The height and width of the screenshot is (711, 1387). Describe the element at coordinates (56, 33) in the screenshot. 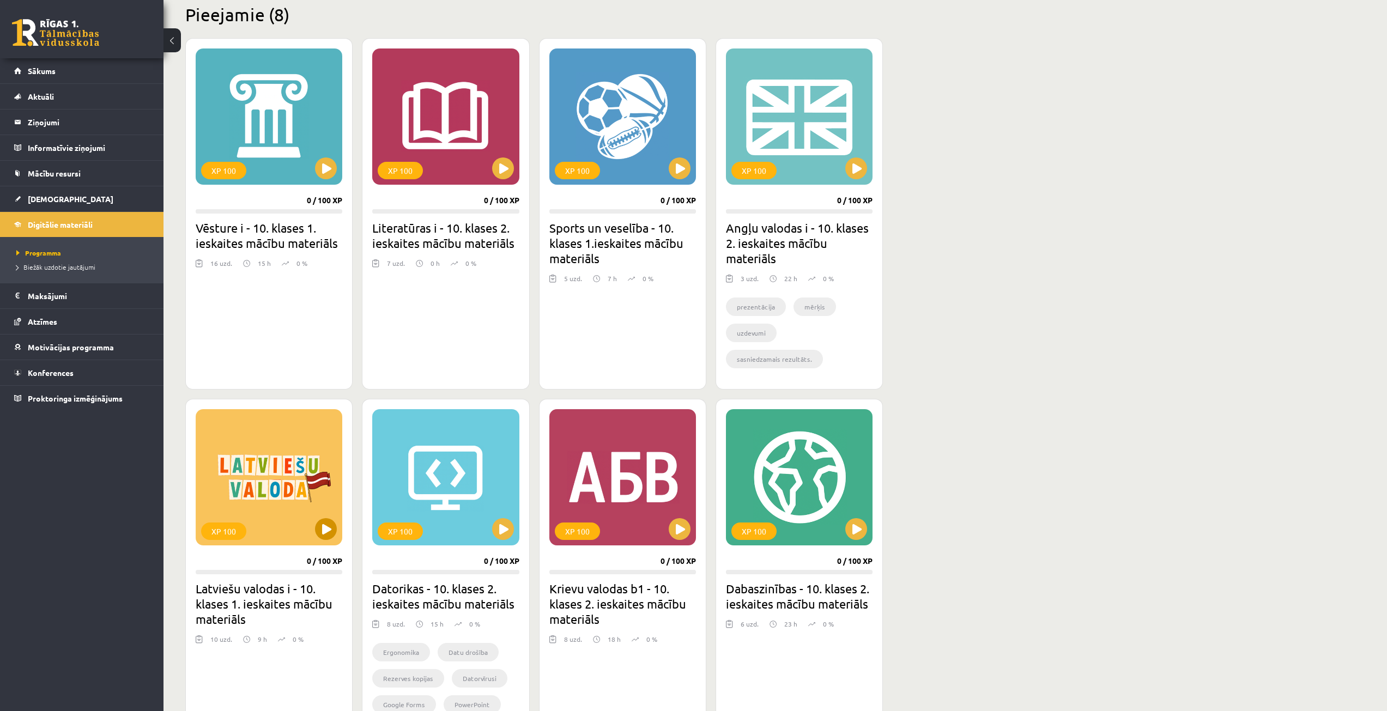

I see `a: Rīgas 1. Tālmācības vidusskola` at that location.